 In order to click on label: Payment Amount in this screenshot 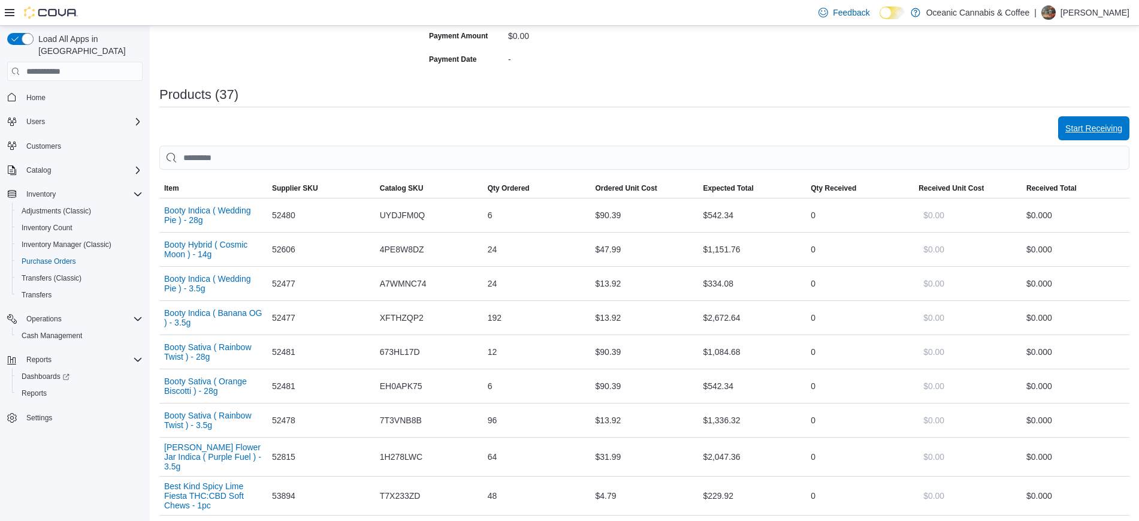, I will do `click(458, 36)`.